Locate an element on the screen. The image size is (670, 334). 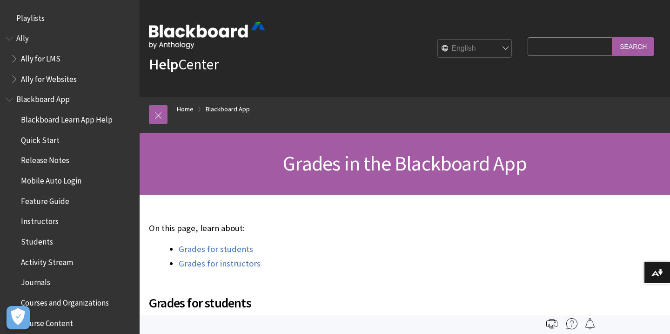
span: Journals is located at coordinates (35, 281).